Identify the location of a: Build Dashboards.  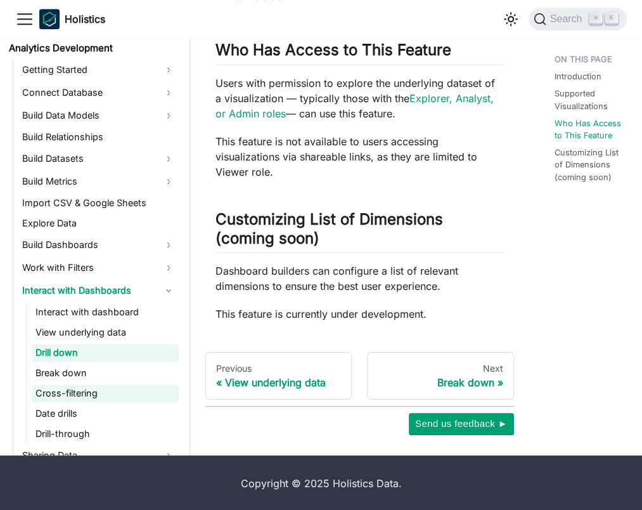
(98, 245).